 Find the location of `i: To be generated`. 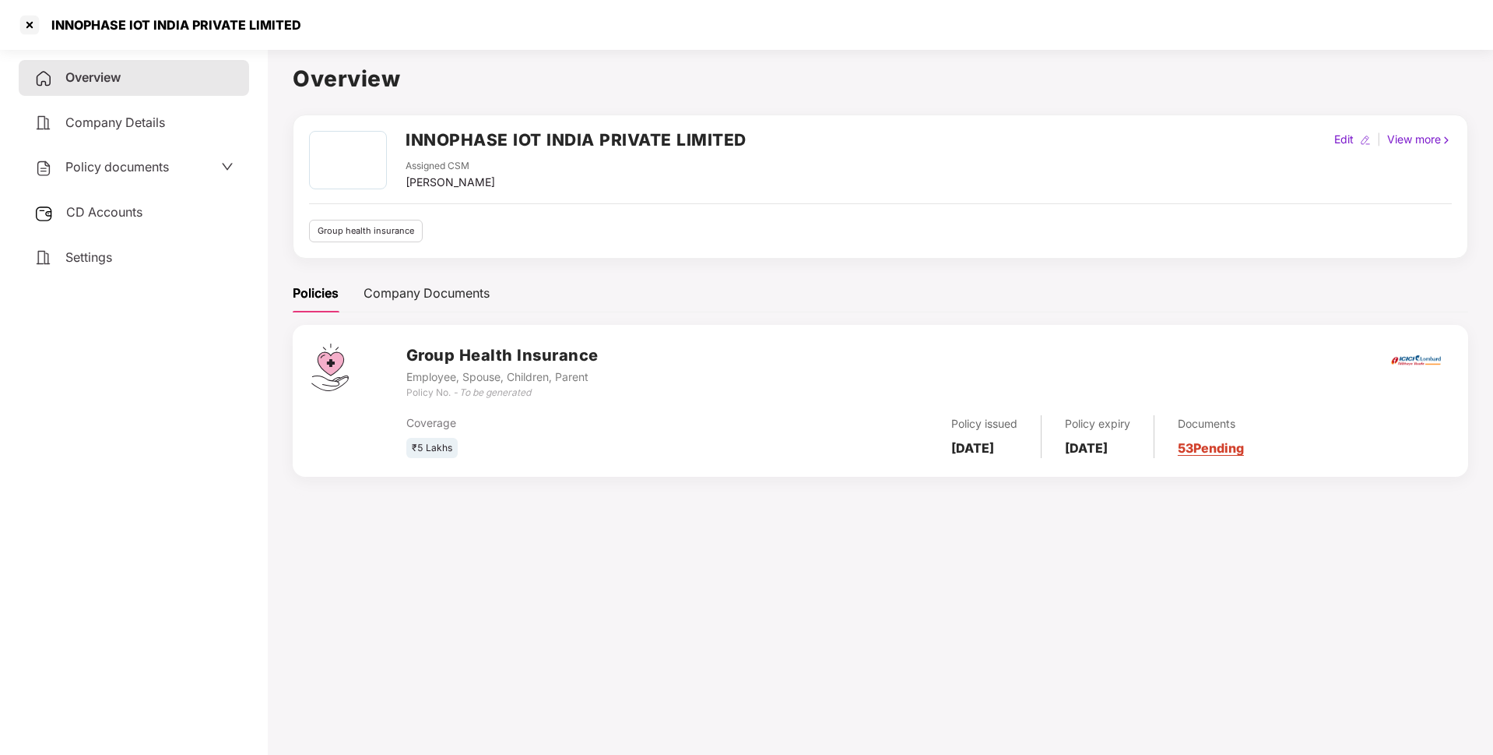

i: To be generated is located at coordinates (495, 392).